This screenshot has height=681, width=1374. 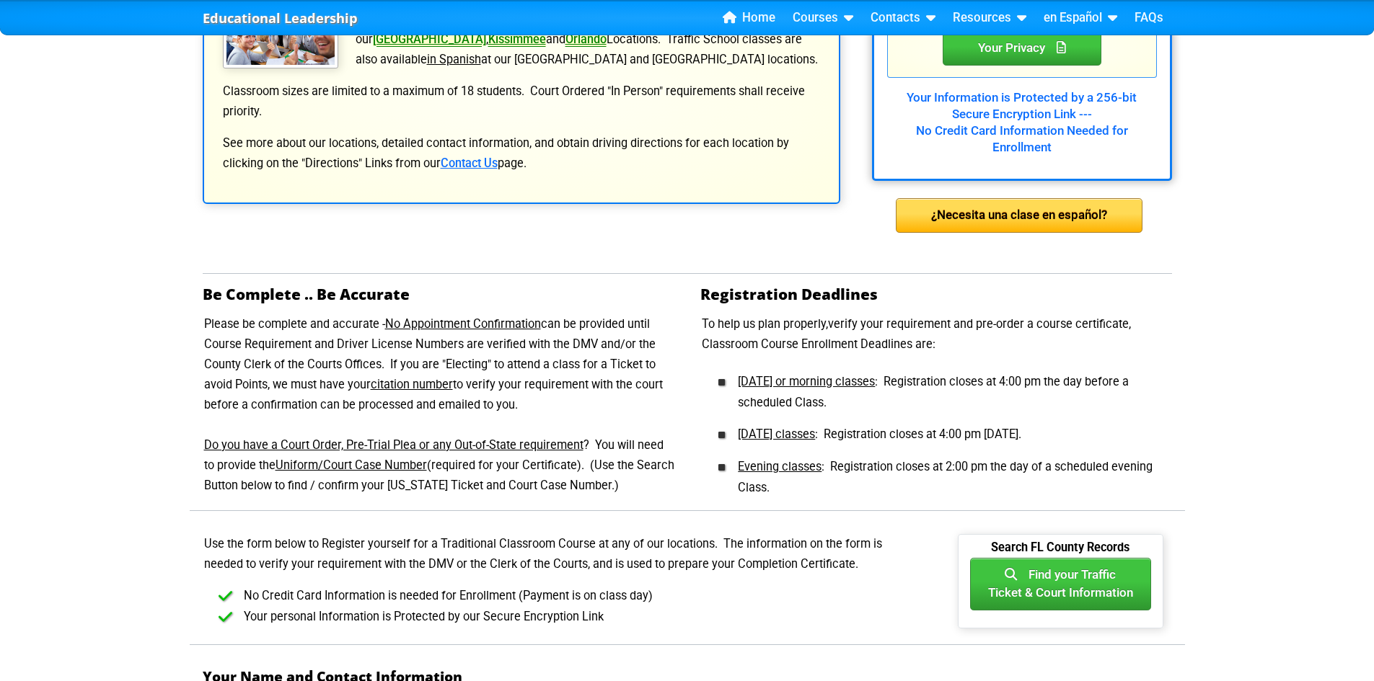 What do you see at coordinates (394, 445) in the screenshot?
I see `u: Do you have a Court Order, Pre-Trial Plea or any Out-of-State requirement` at bounding box center [394, 445].